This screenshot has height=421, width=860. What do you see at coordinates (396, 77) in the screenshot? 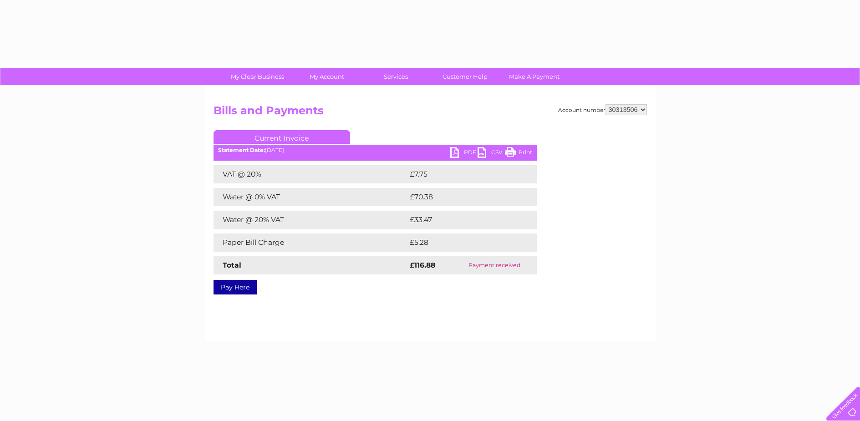
I see `a: Services` at bounding box center [396, 77].